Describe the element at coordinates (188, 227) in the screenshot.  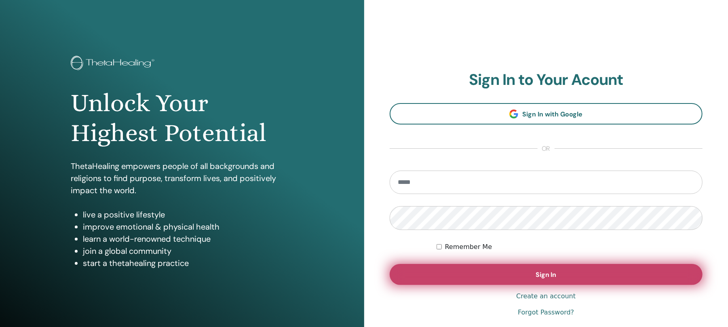
I see `li: improve emotional & physical health` at that location.